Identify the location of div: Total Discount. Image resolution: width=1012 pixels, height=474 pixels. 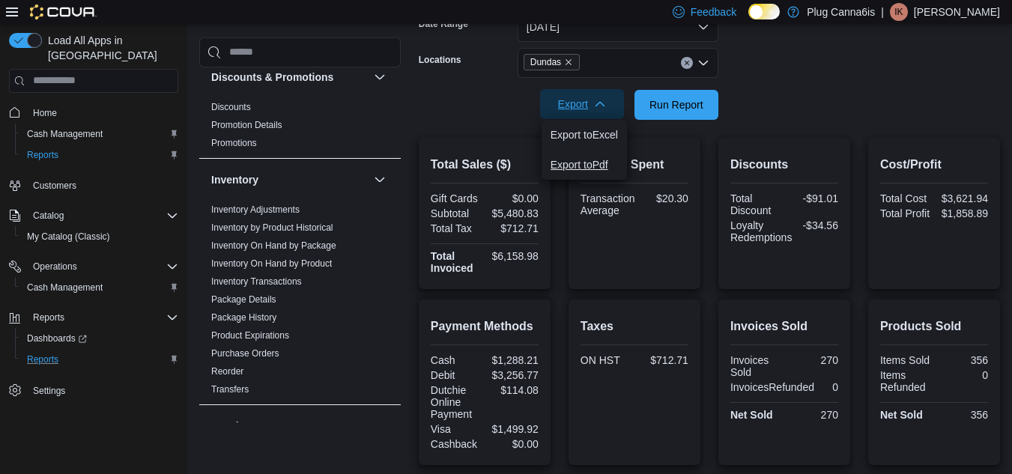
(756, 205).